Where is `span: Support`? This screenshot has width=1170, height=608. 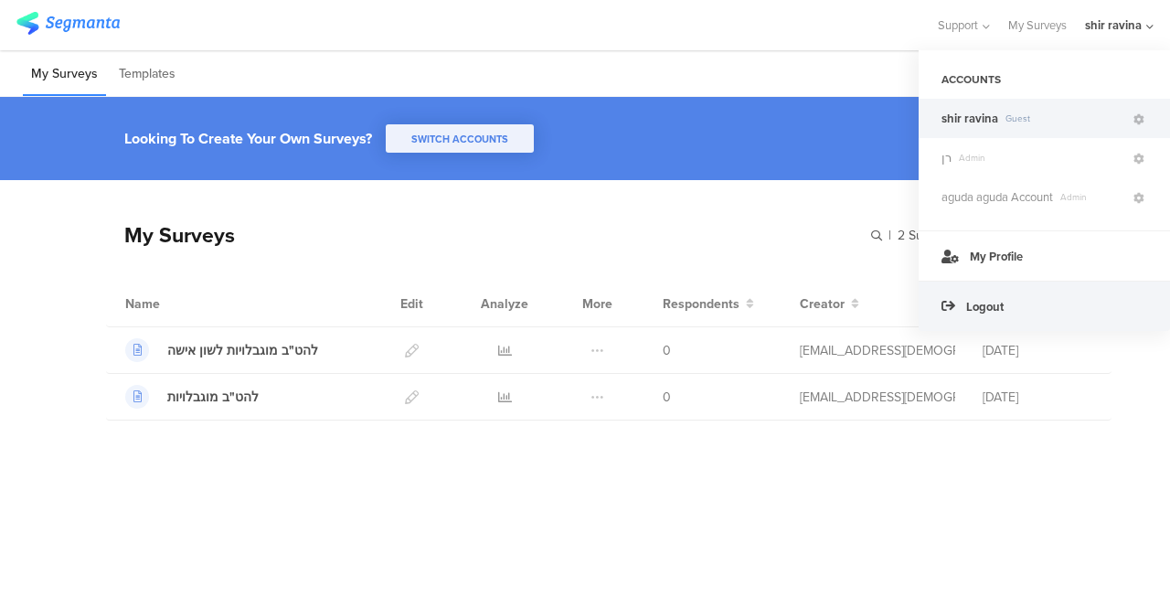 span: Support is located at coordinates (958, 25).